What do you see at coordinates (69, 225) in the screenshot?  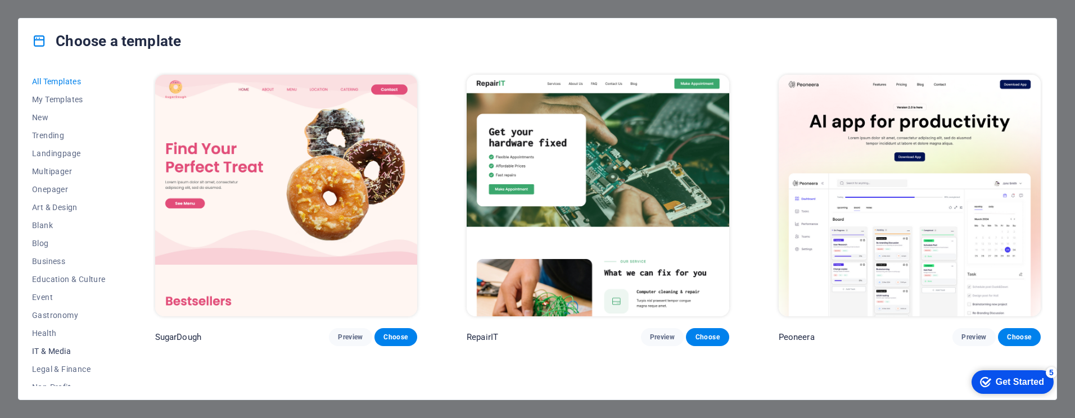 I see `button: Blank` at bounding box center [69, 225].